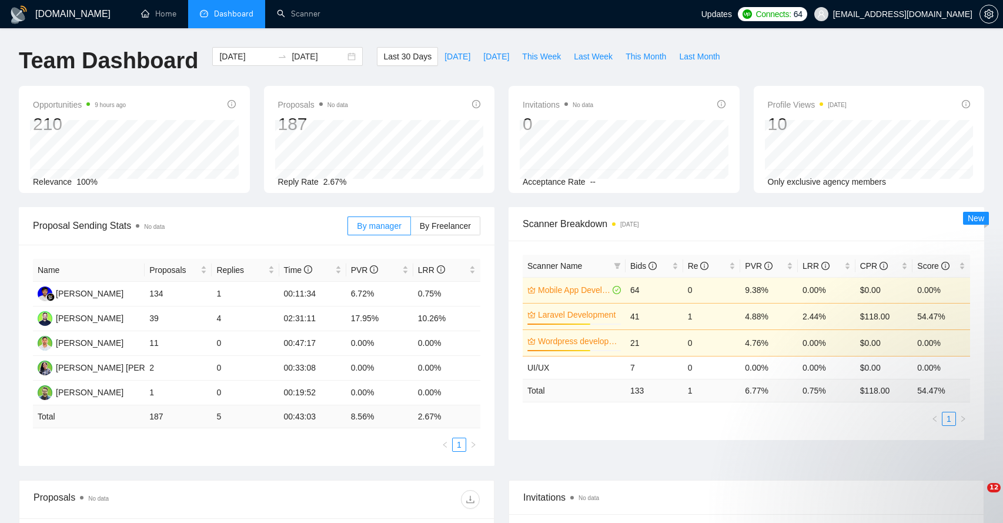  Describe the element at coordinates (159, 14) in the screenshot. I see `a: homeHome` at that location.